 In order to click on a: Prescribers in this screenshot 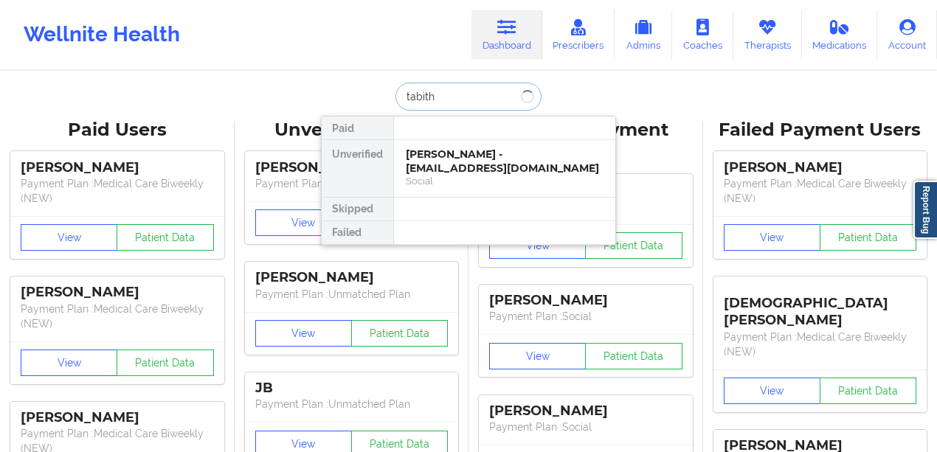, I will do `click(579, 35)`.